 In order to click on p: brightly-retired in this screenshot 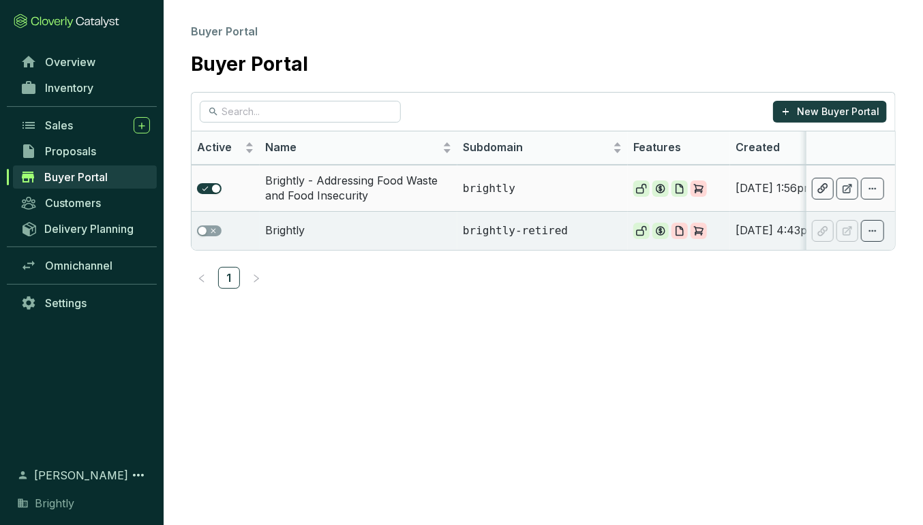, I will do `click(543, 231)`.